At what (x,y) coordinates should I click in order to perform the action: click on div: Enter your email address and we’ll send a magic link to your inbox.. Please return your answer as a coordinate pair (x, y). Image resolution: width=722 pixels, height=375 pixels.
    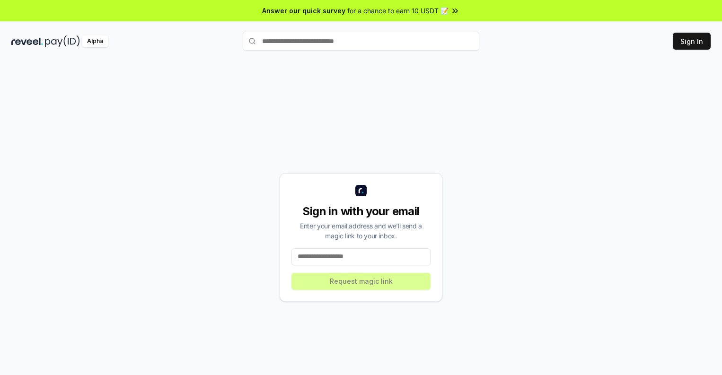
    Looking at the image, I should click on (361, 231).